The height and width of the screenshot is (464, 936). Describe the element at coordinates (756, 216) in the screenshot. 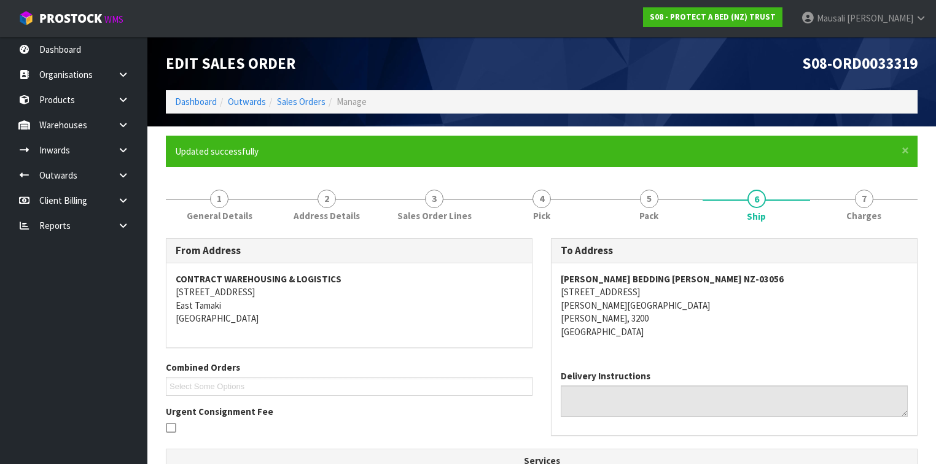

I see `span: Ship` at that location.